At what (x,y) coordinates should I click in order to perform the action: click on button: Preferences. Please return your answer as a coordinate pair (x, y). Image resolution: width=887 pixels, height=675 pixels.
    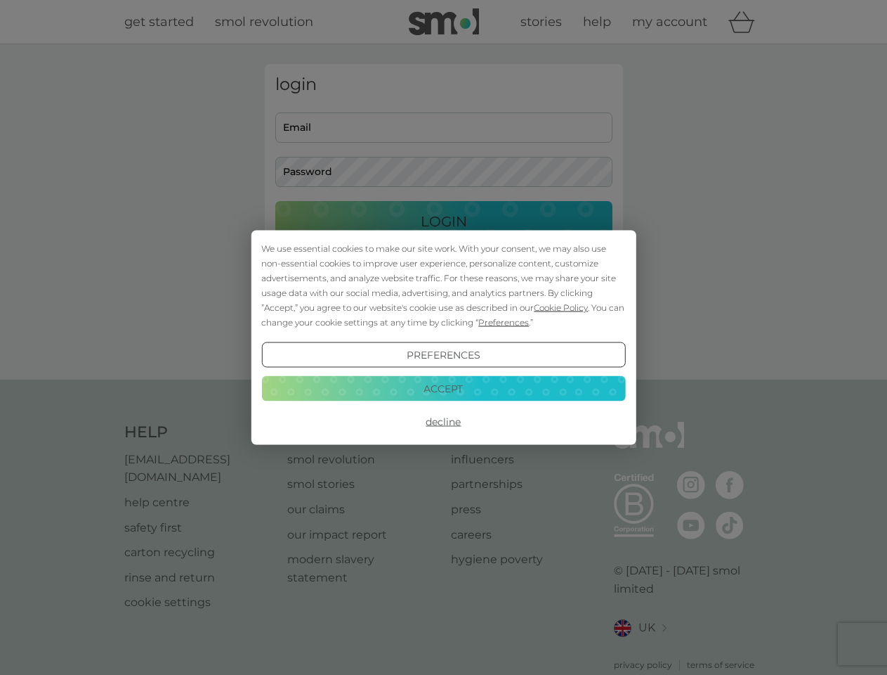
    Looking at the image, I should click on (443, 355).